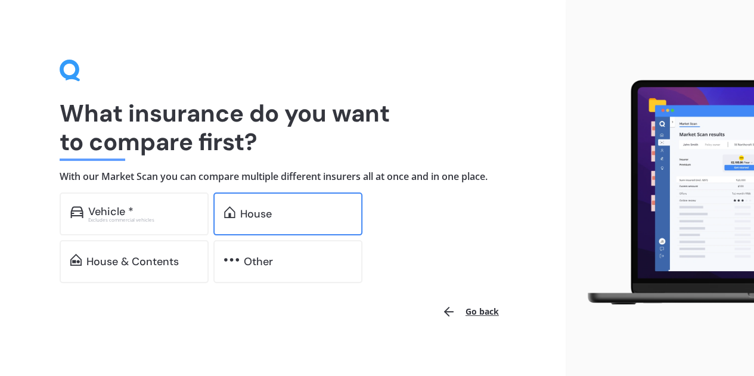 This screenshot has height=376, width=754. I want to click on div: Vehicle *, so click(111, 211).